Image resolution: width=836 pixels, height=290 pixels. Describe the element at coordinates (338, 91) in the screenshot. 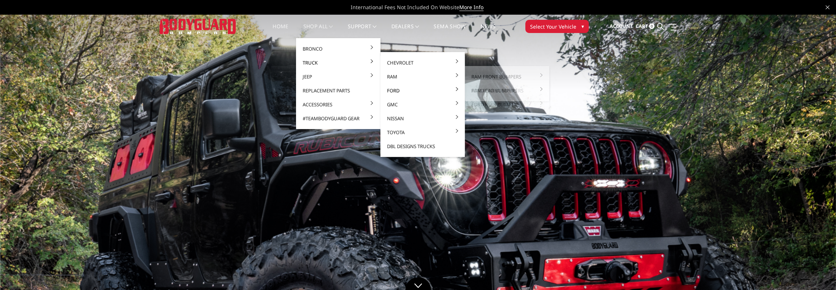

I see `a: Replacement Parts` at that location.